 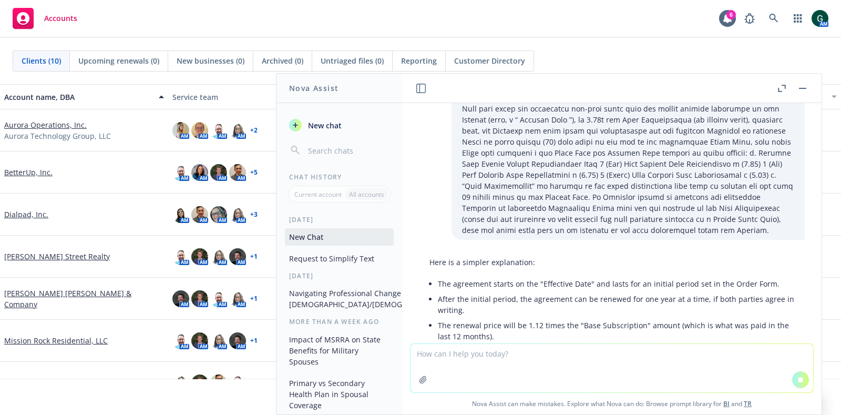 I want to click on a: Aurora Operations, Inc., so click(x=45, y=125).